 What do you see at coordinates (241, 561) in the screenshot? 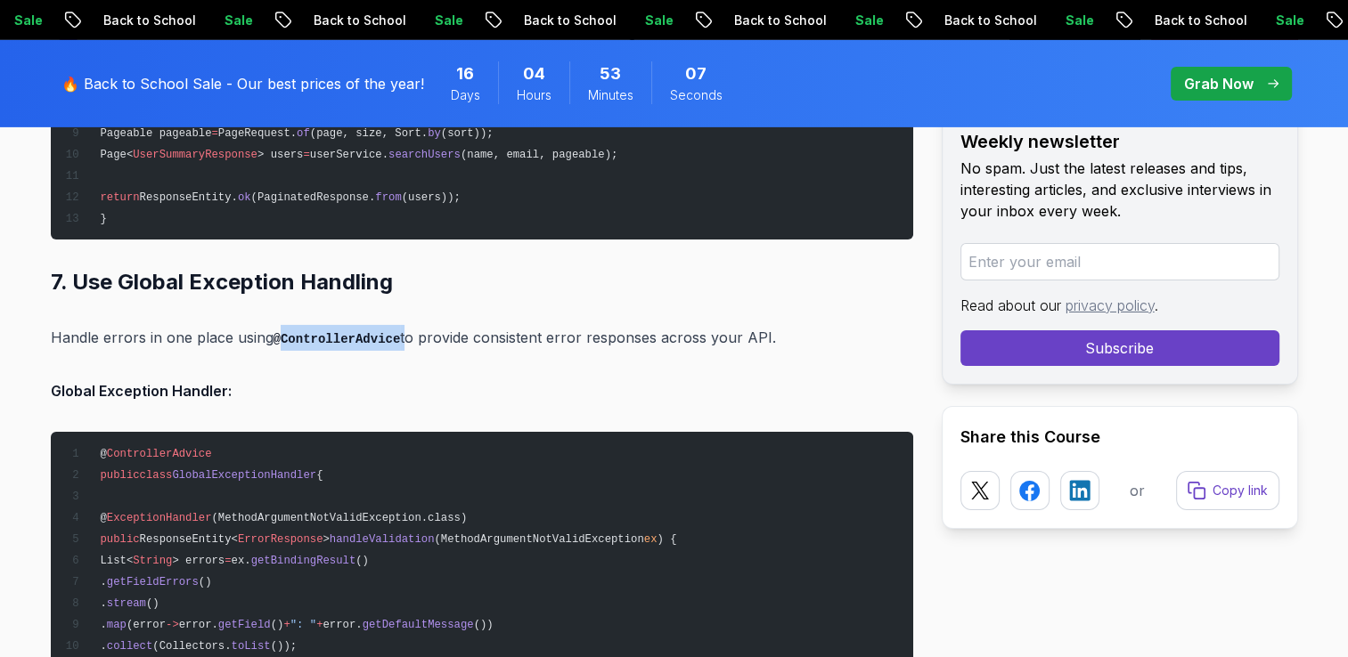
I see `span: ex.` at bounding box center [241, 561].